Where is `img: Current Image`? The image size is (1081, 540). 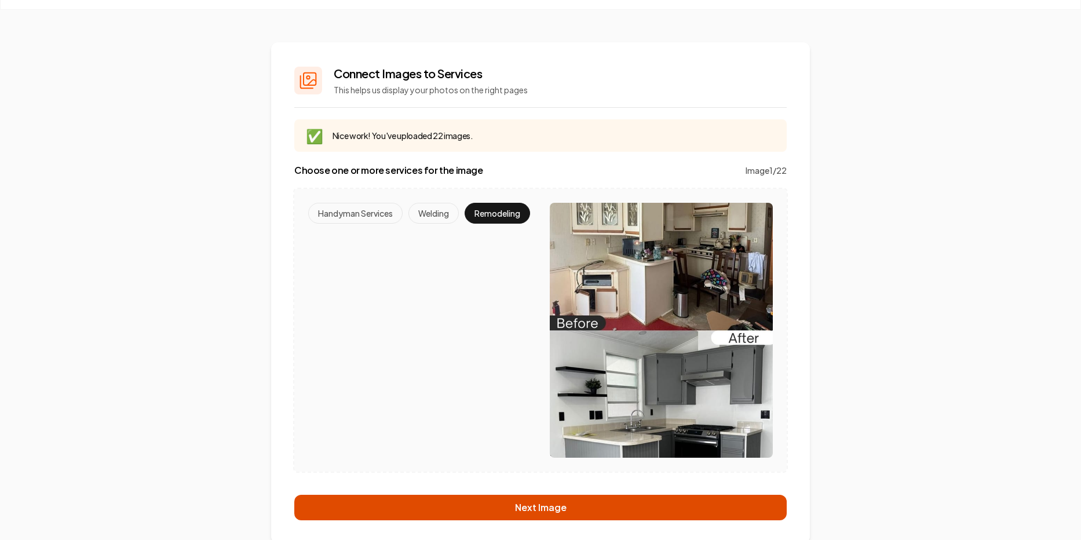 img: Current Image is located at coordinates (661, 330).